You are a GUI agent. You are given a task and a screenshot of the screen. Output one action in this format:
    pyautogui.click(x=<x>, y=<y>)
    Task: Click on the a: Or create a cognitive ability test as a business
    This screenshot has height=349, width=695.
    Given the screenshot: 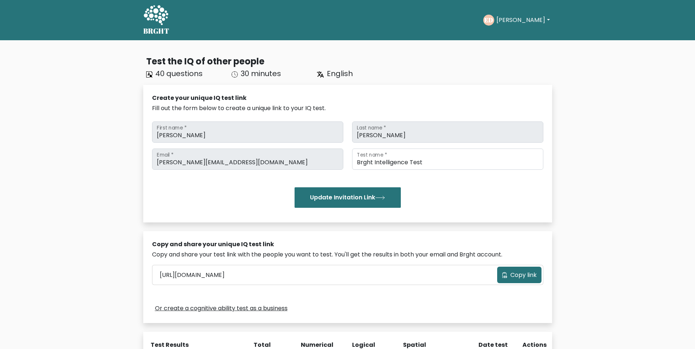 What is the action you would take?
    pyautogui.click(x=221, y=309)
    